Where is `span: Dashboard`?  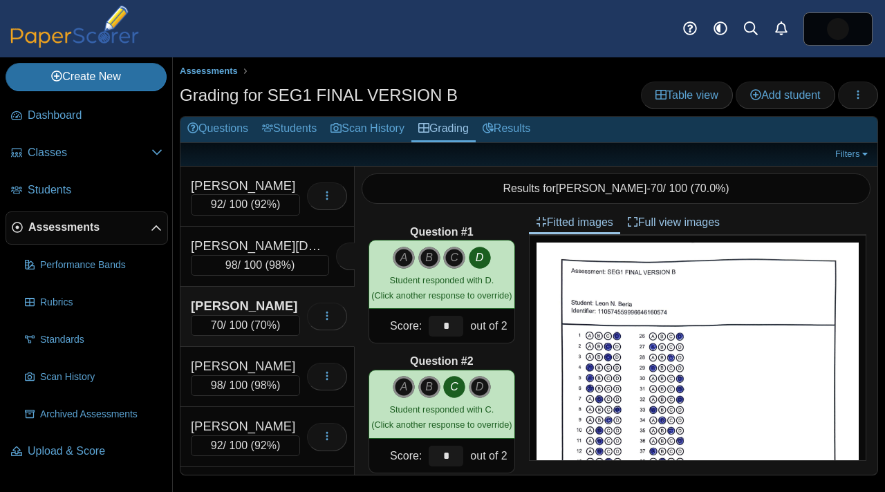
span: Dashboard is located at coordinates (95, 115).